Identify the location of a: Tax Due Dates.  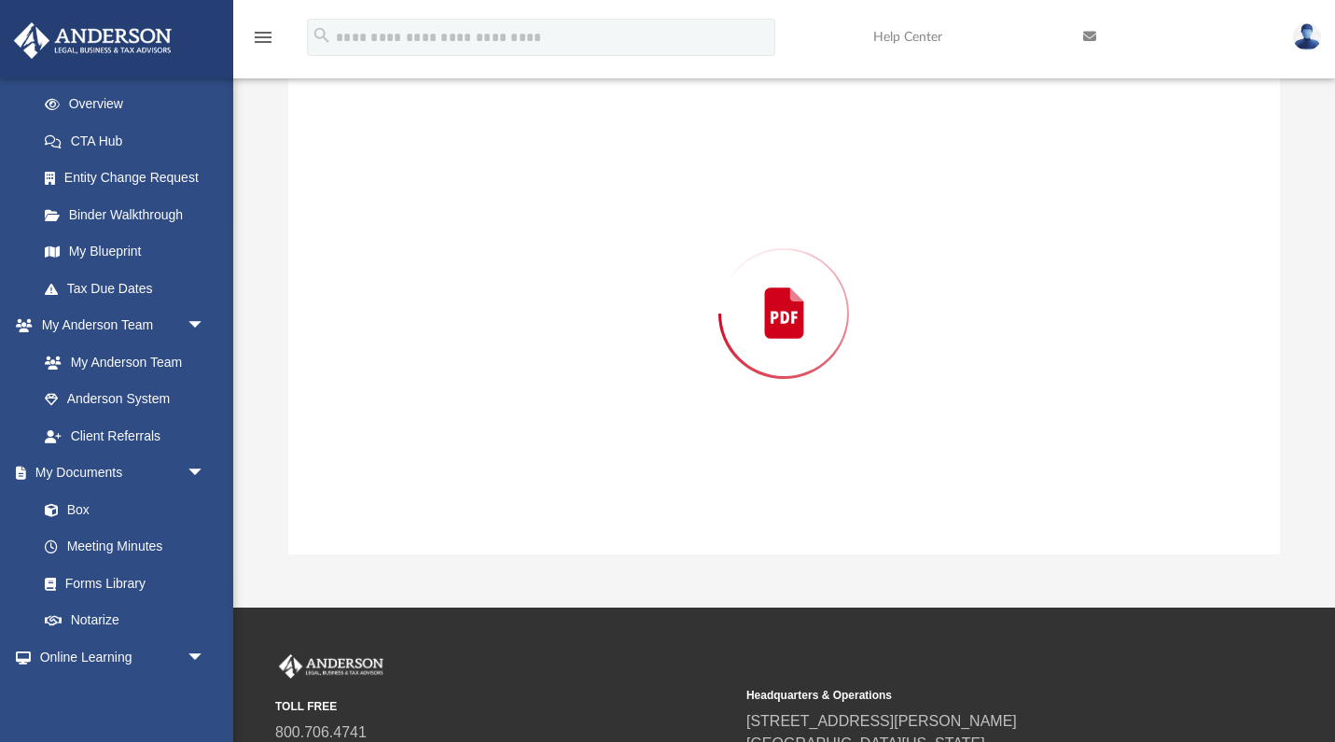
(130, 288).